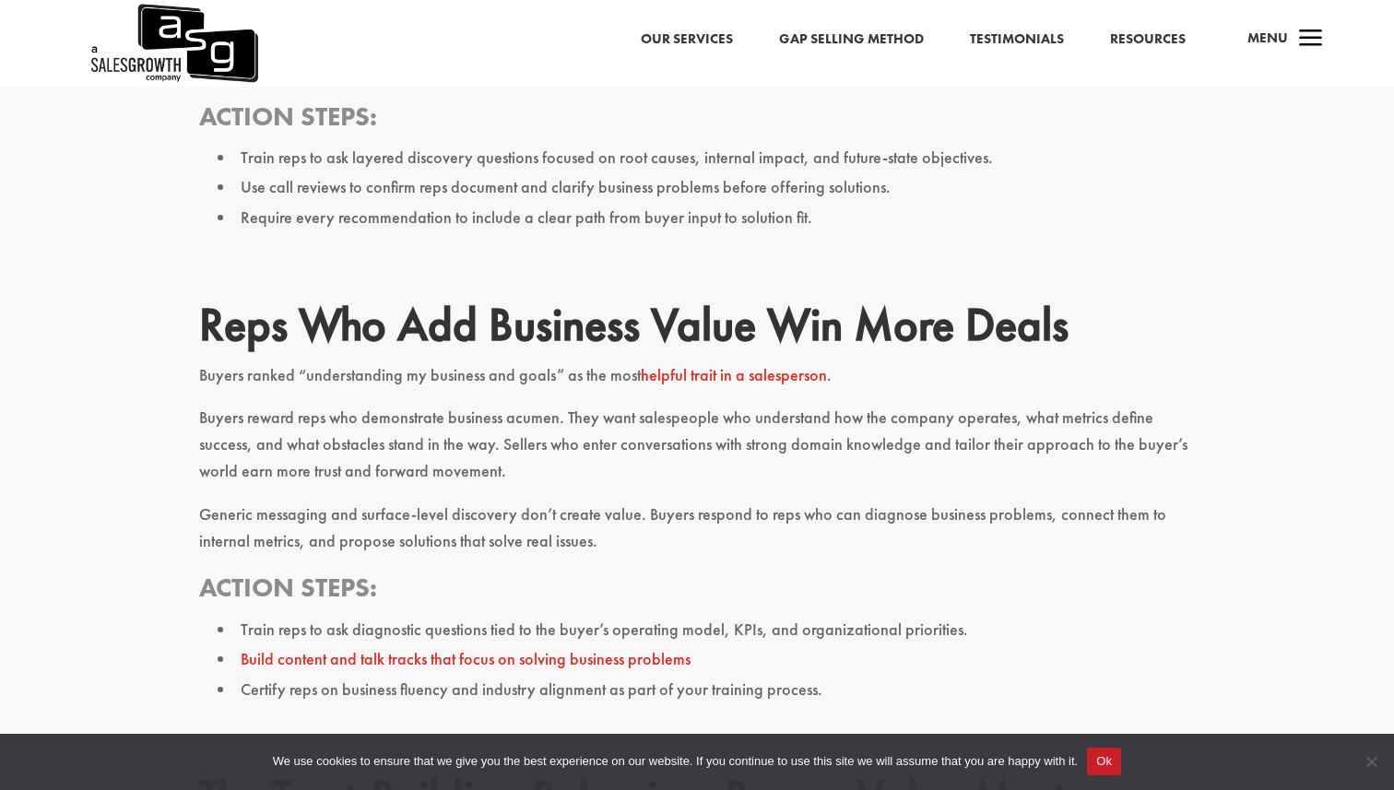 Image resolution: width=1394 pixels, height=790 pixels. I want to click on span: Menu, so click(1268, 38).